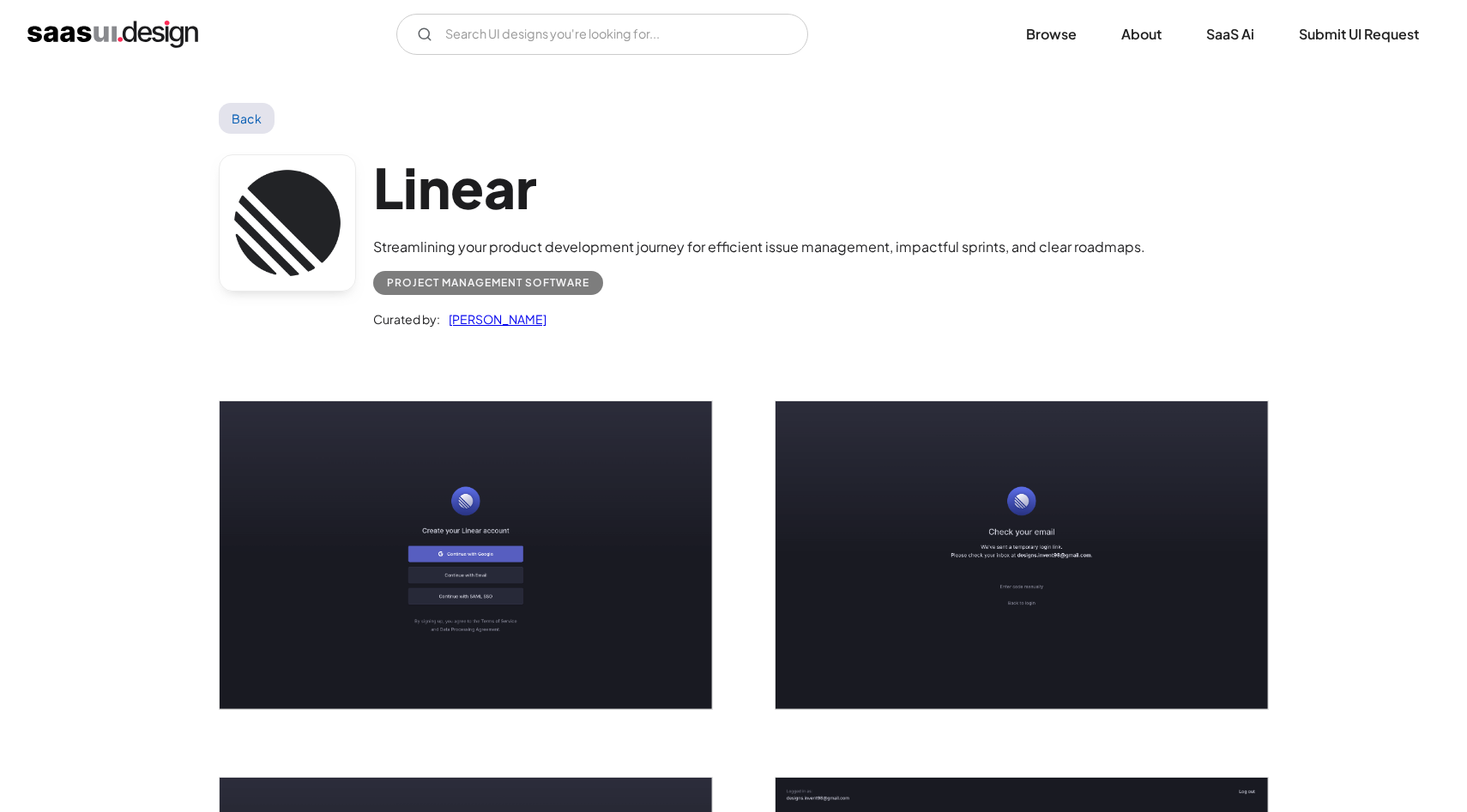 The width and height of the screenshot is (1467, 812). I want to click on h1: Linear, so click(760, 187).